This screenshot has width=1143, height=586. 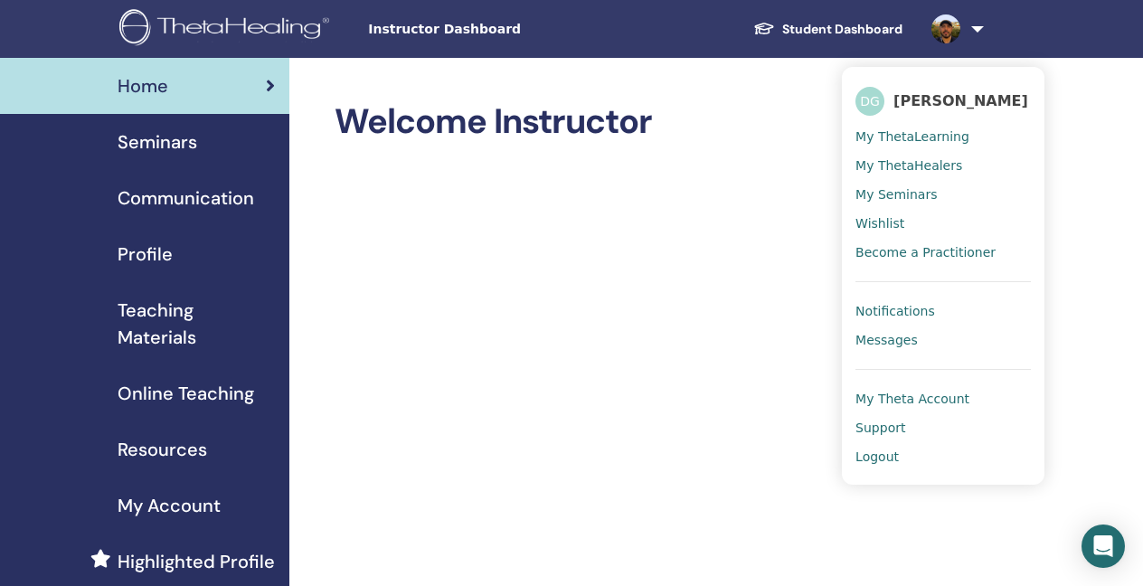 What do you see at coordinates (196, 562) in the screenshot?
I see `span: Highlighted Profile` at bounding box center [196, 562].